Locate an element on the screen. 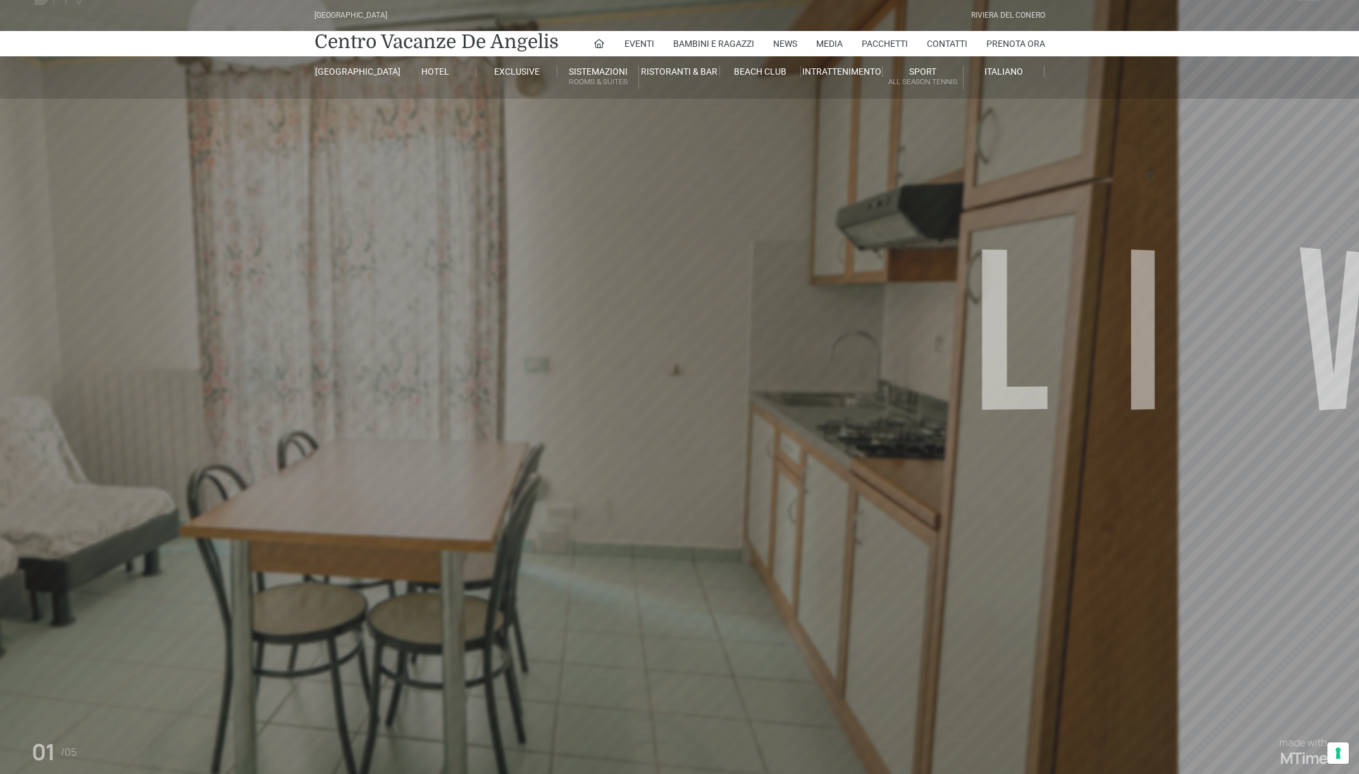 The height and width of the screenshot is (774, 1359). a: Bambini e Ragazzi is located at coordinates (714, 44).